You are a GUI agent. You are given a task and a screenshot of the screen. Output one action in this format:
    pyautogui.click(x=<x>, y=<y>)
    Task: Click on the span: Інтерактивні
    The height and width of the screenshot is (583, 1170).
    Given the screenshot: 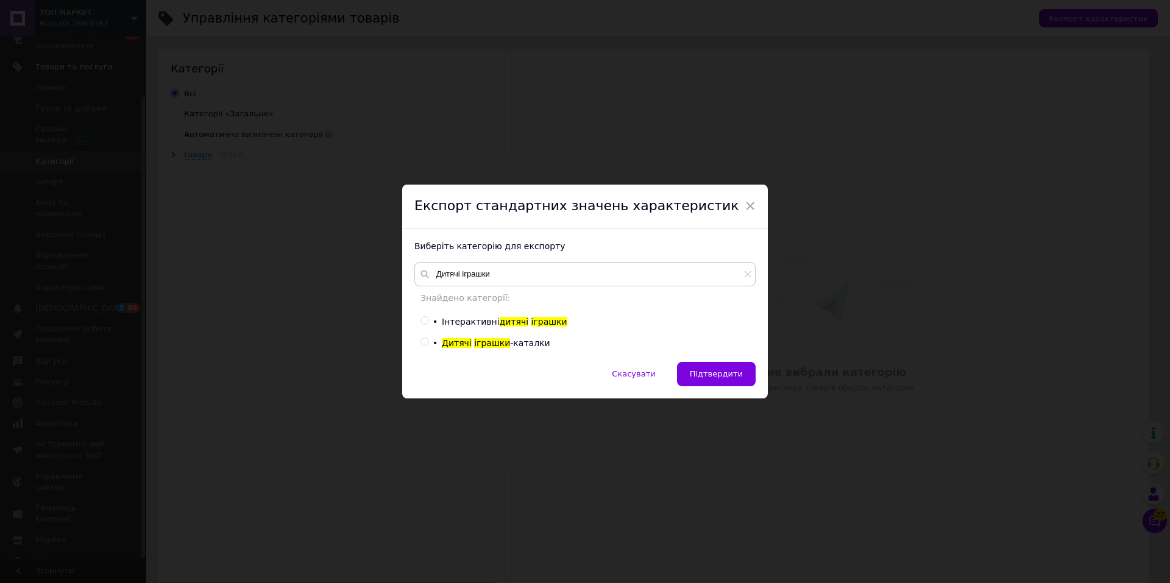 What is the action you would take?
    pyautogui.click(x=470, y=322)
    